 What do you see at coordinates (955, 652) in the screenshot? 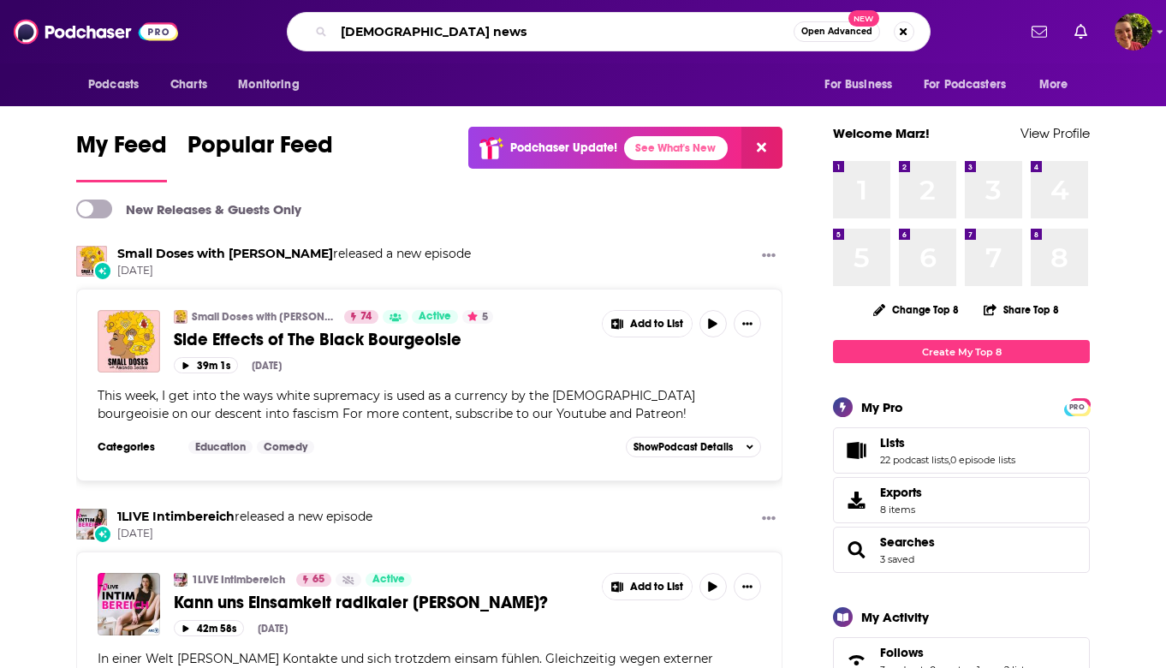
I see `a: Follows` at bounding box center [955, 652].